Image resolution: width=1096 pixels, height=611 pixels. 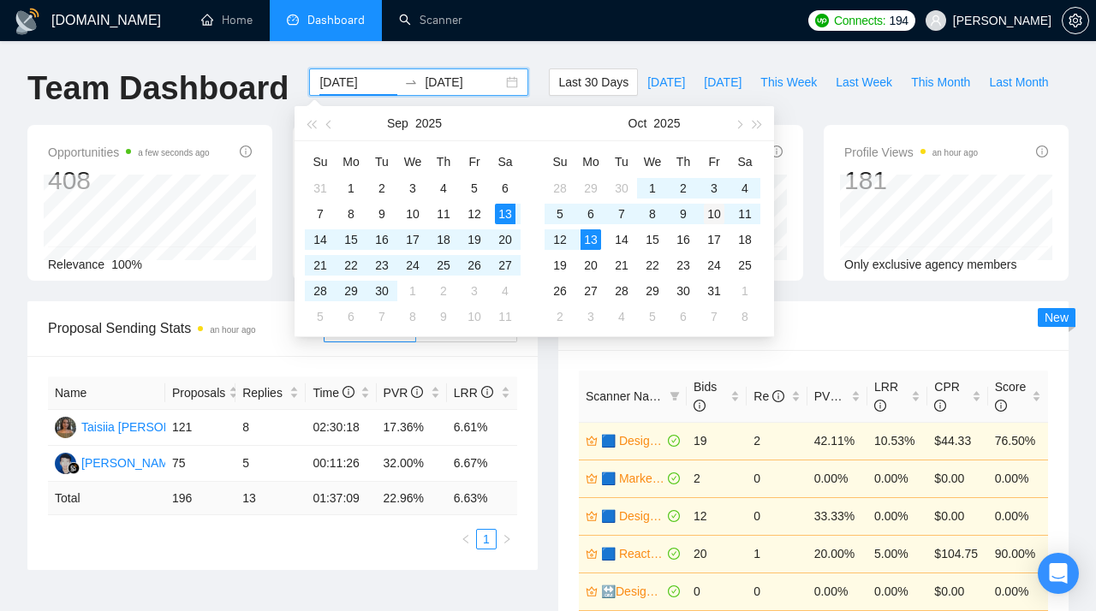 I want to click on div: 31, so click(x=714, y=291).